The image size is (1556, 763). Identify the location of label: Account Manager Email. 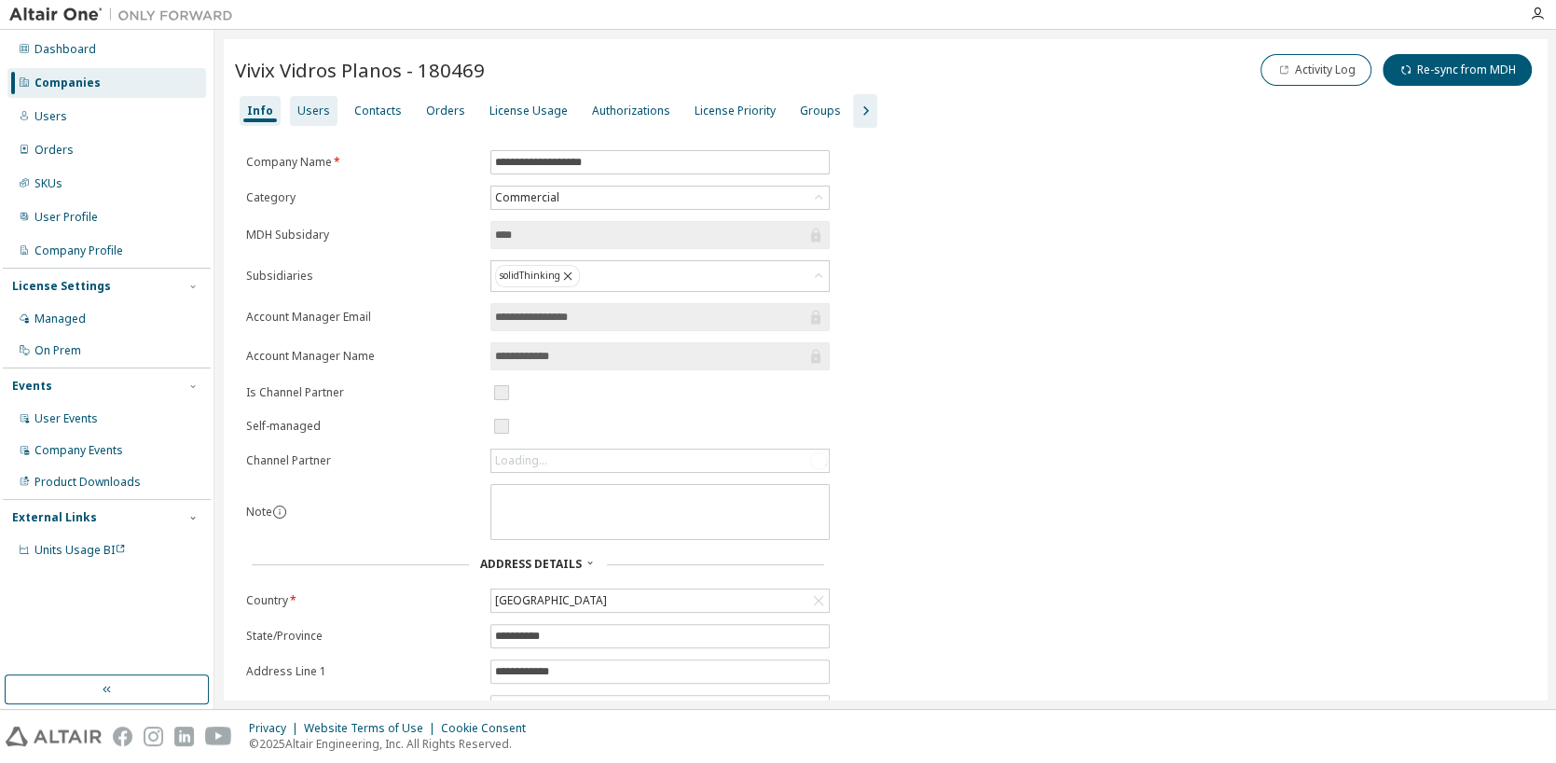
(363, 317).